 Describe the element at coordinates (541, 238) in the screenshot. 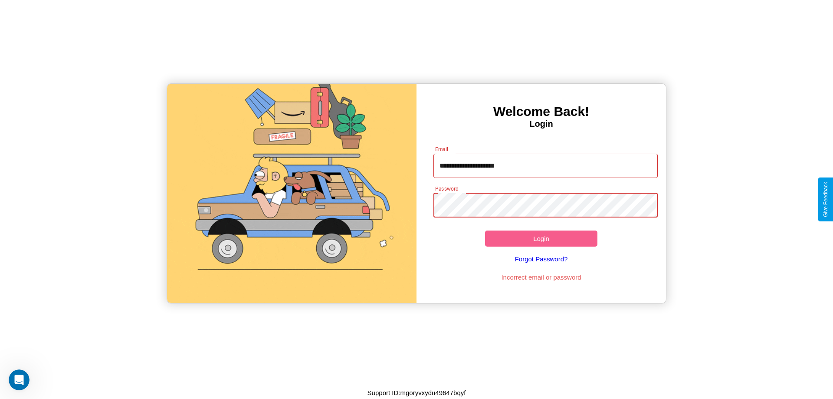

I see `button: Login` at that location.